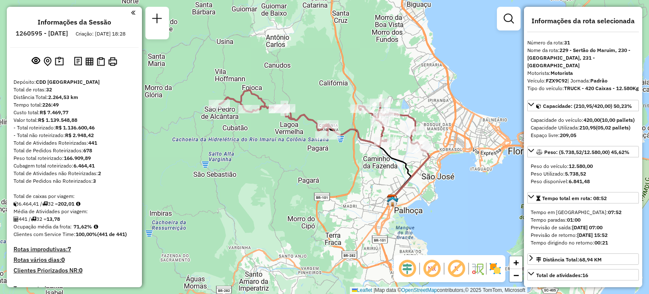 The width and height of the screenshot is (649, 294). I want to click on a: Total de atividades:16, so click(583, 274).